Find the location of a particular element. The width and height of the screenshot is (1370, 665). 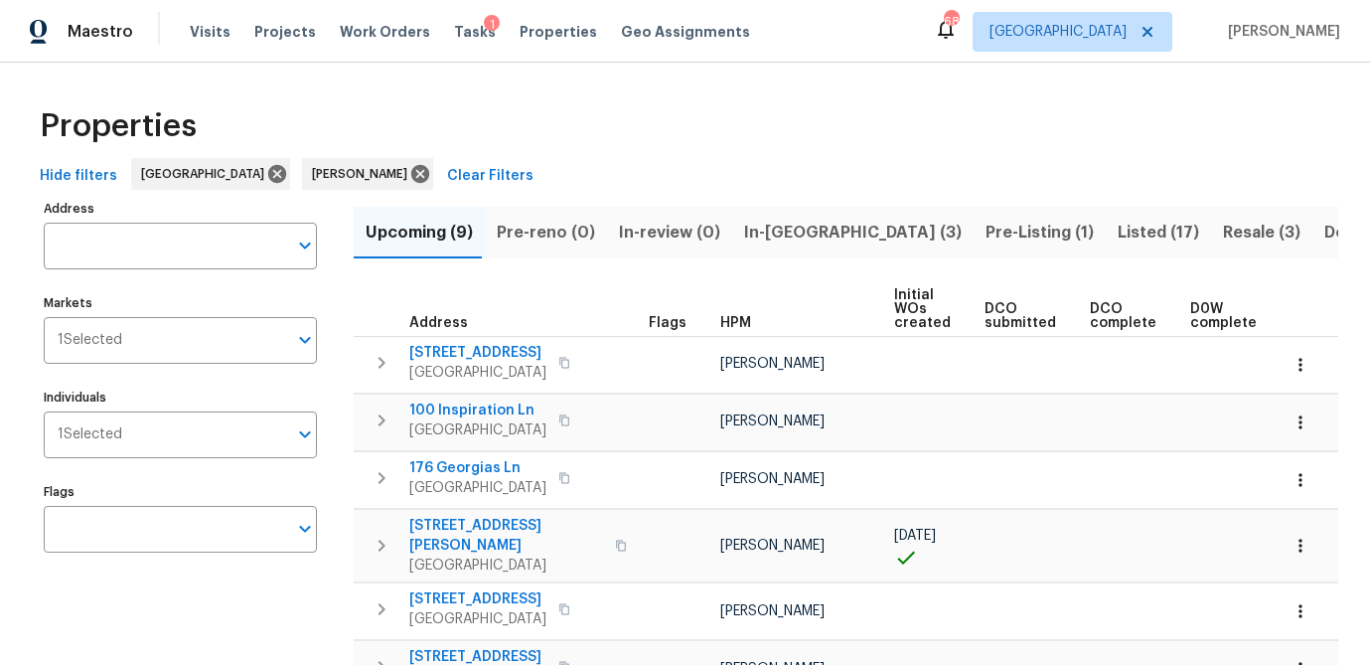

span: Address is located at coordinates (438, 323).